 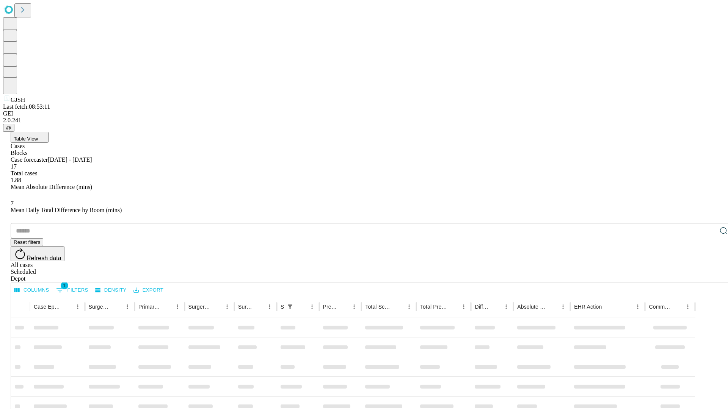 What do you see at coordinates (148, 290) in the screenshot?
I see `button: Export` at bounding box center [148, 290].